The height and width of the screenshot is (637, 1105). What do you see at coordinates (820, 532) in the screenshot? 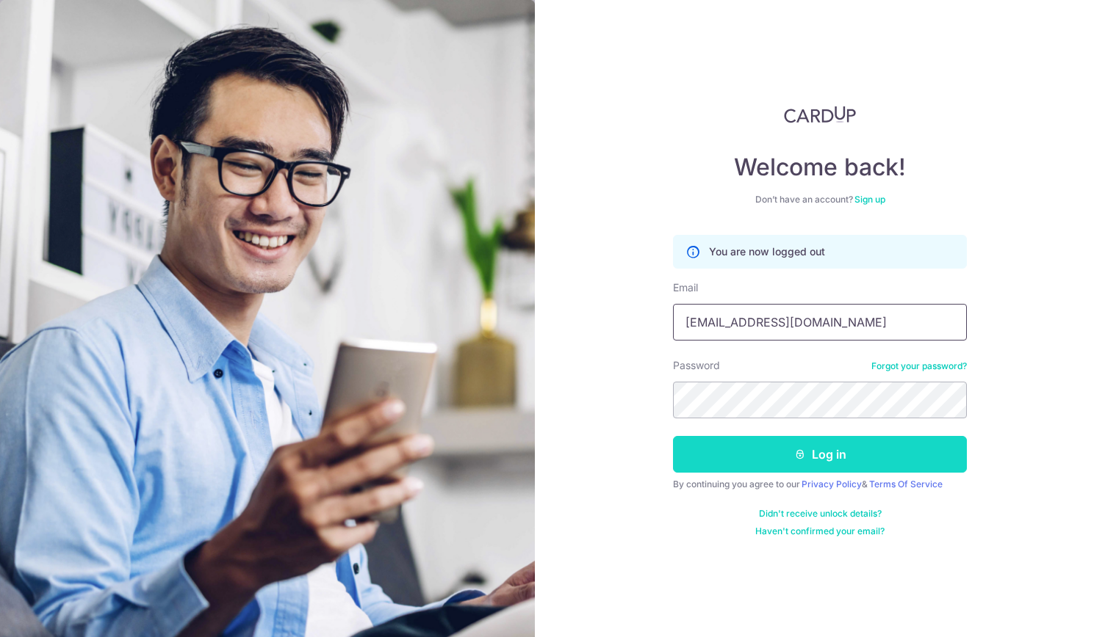
I see `a: Haven't confirmed your email?` at bounding box center [820, 532].